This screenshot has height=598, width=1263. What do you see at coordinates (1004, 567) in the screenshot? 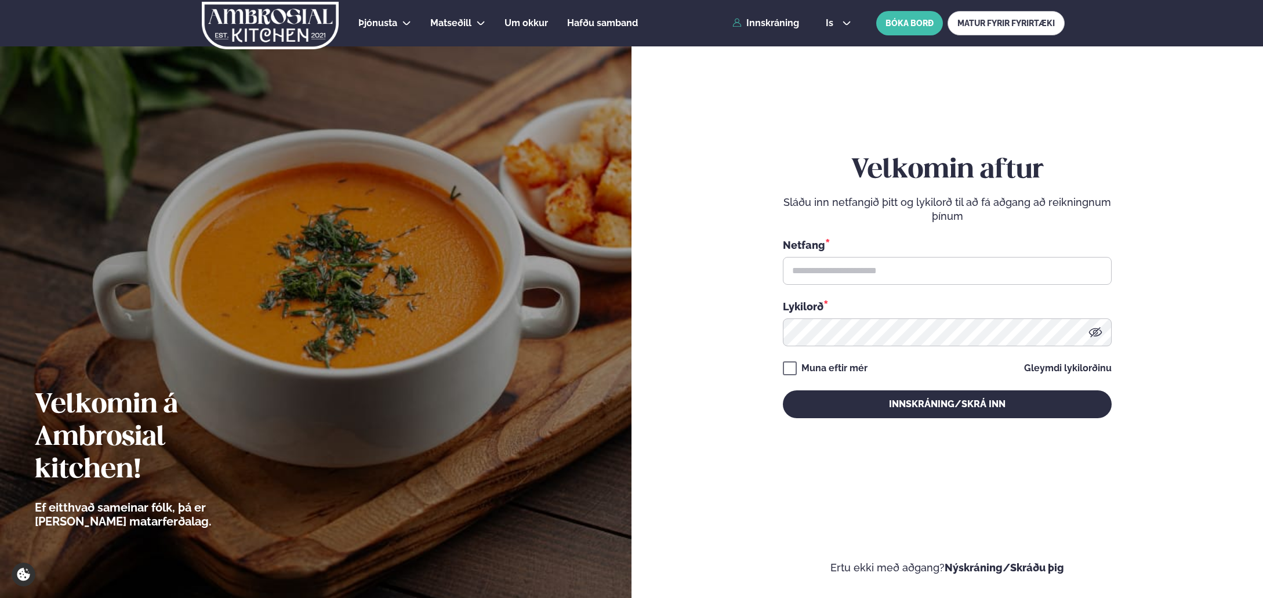
I see `a: Nýskráning/Skráðu þig` at bounding box center [1004, 567].